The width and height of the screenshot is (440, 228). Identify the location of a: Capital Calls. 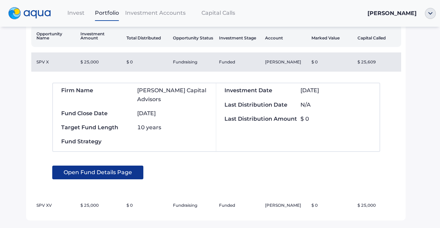
(218, 13).